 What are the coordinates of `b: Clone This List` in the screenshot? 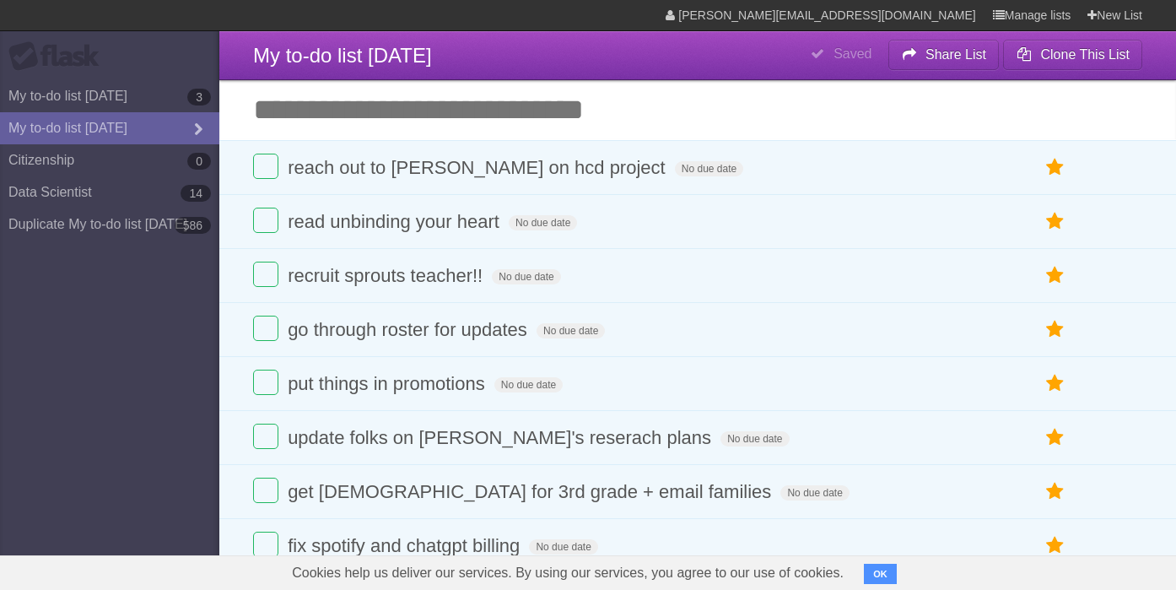 It's located at (1085, 54).